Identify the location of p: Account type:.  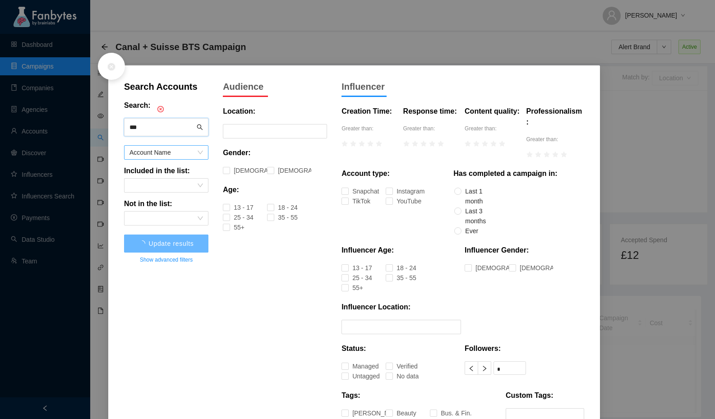
(365, 174).